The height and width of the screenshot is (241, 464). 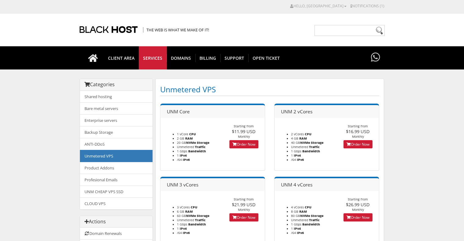 What do you see at coordinates (301, 216) in the screenshot?
I see `span: 80 GB` at bounding box center [301, 216].